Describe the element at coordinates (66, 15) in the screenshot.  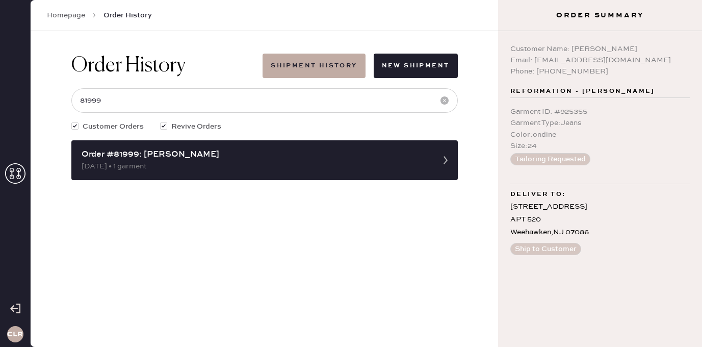
I see `a: Homepage` at that location.